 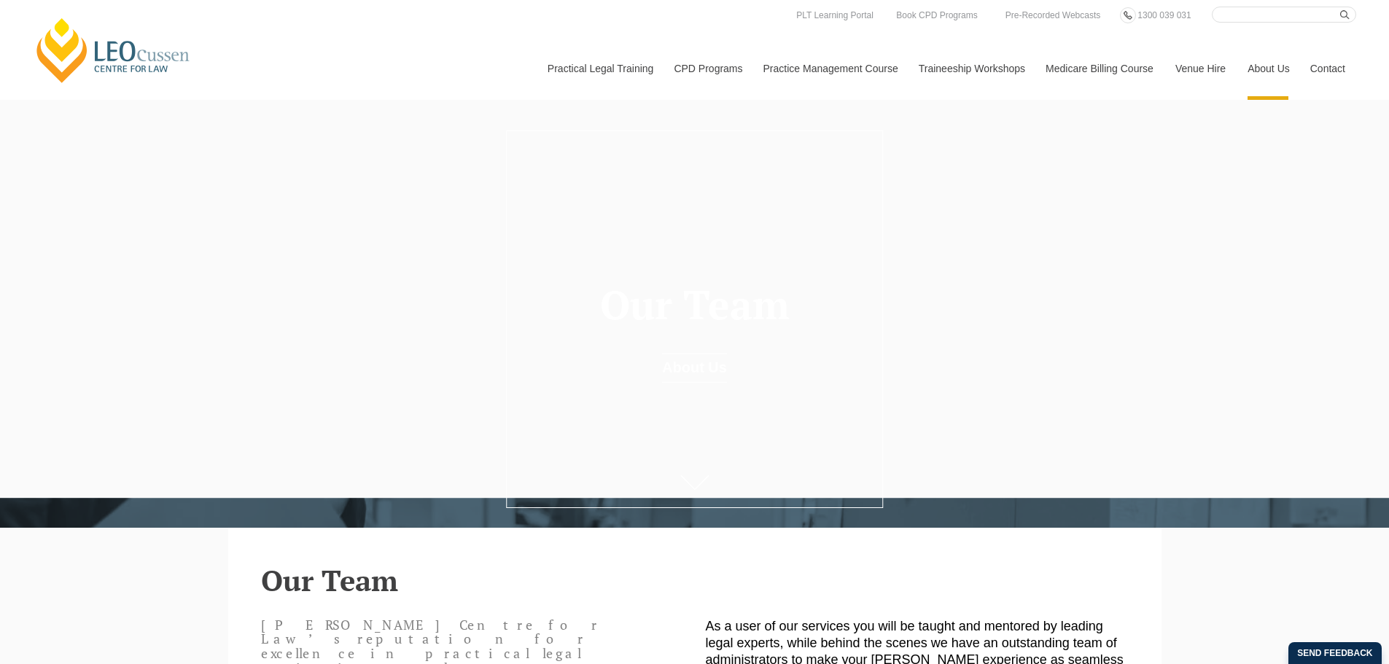 What do you see at coordinates (835, 15) in the screenshot?
I see `a: PLT Learning Portal` at bounding box center [835, 15].